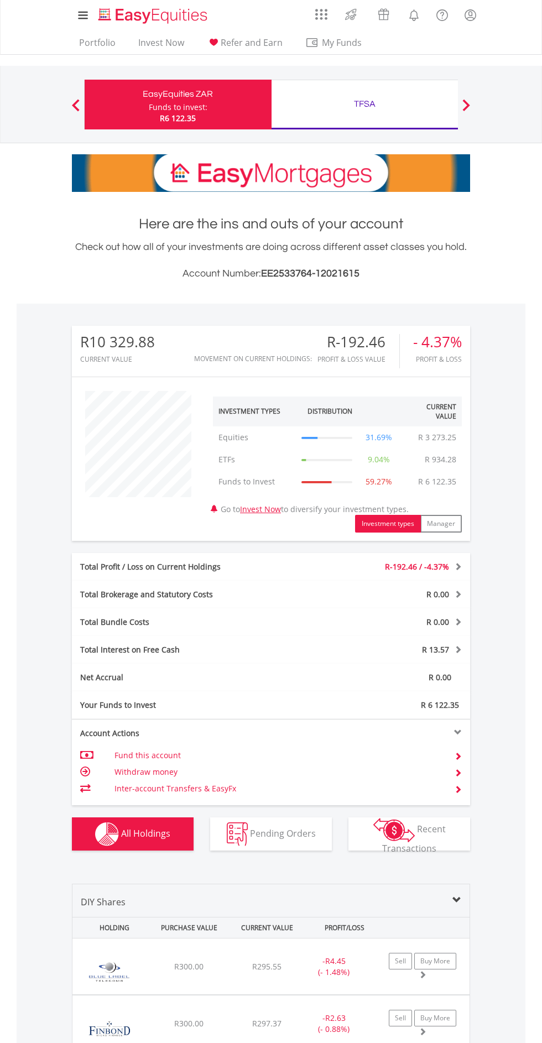 This screenshot has width=542, height=1043. Describe the element at coordinates (271, 834) in the screenshot. I see `button: Pending Orders` at that location.